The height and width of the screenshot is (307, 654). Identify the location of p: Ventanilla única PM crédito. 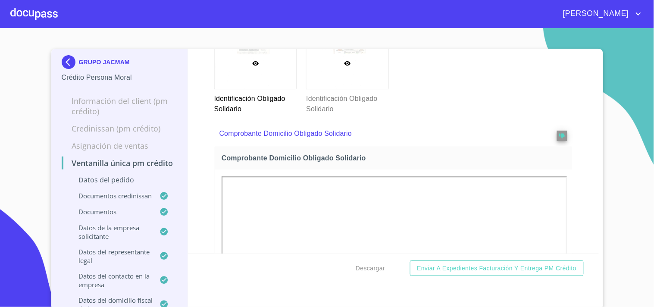
(119, 163).